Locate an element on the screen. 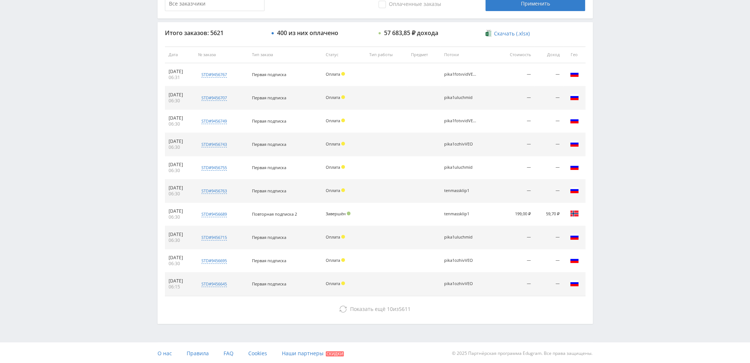 Image resolution: width=750 pixels, height=363 pixels. th: Тип работы is located at coordinates (386, 55).